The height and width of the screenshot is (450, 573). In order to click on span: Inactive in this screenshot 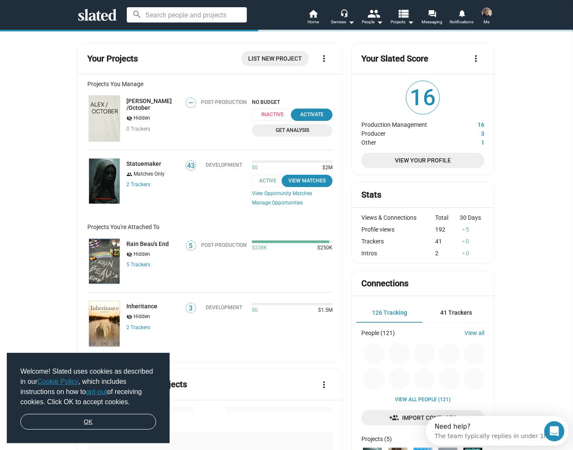, I will do `click(275, 115)`.